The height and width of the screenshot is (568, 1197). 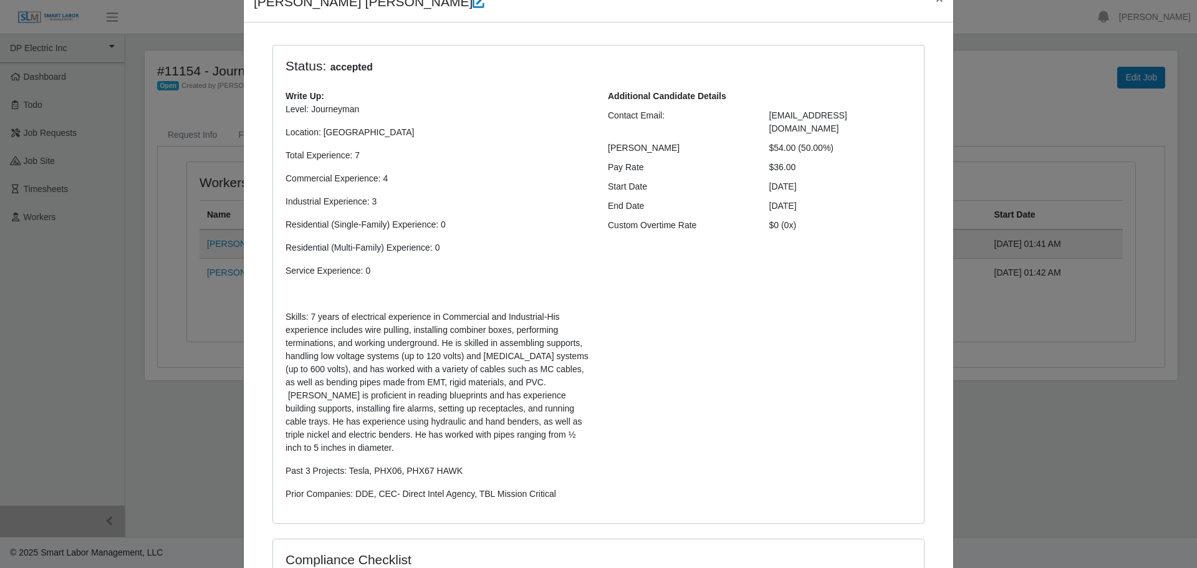 What do you see at coordinates (437, 178) in the screenshot?
I see `p: Commercial Experience: 4` at bounding box center [437, 178].